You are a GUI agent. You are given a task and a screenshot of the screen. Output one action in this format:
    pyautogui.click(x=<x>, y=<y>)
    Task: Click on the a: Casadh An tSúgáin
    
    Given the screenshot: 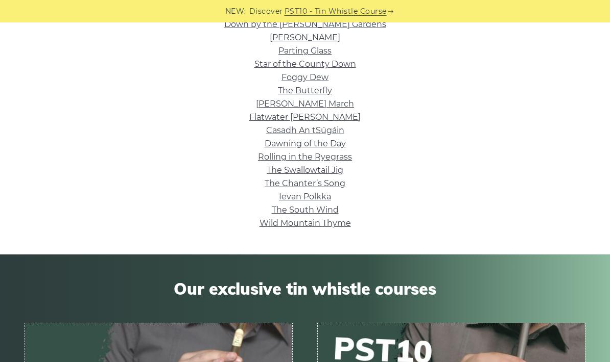 What is the action you would take?
    pyautogui.click(x=305, y=130)
    